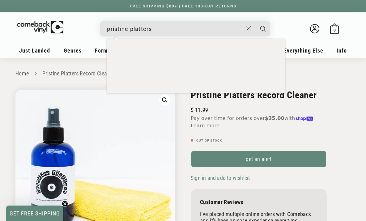 The image size is (366, 221). What do you see at coordinates (259, 159) in the screenshot?
I see `a: get an alert` at bounding box center [259, 159].